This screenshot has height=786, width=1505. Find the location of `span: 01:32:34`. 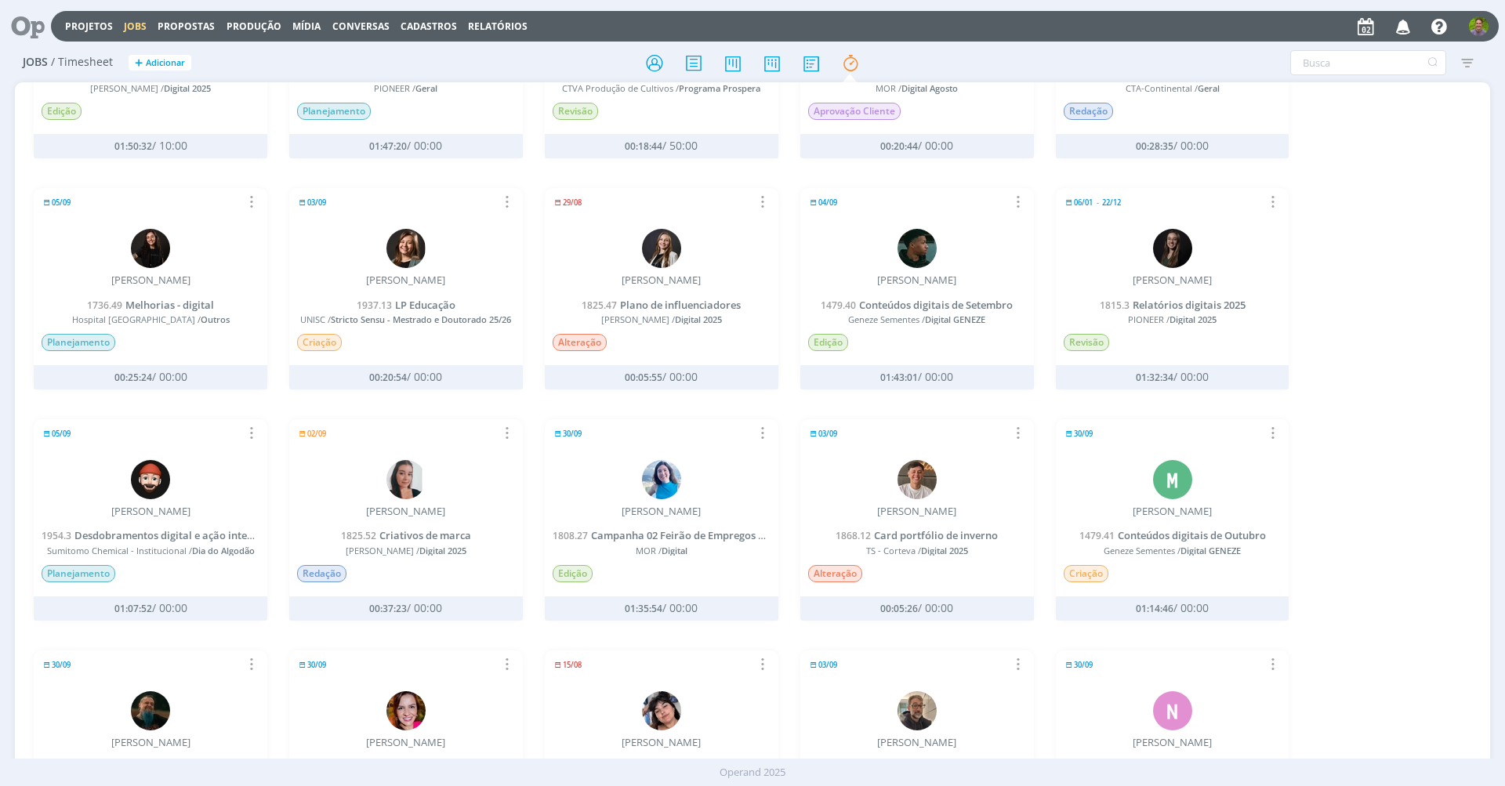

span: 01:32:34 is located at coordinates (1155, 377).